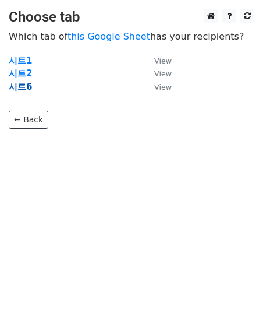 Image resolution: width=263 pixels, height=313 pixels. What do you see at coordinates (234, 285) in the screenshot?
I see `div: Chat Widget` at bounding box center [234, 285].